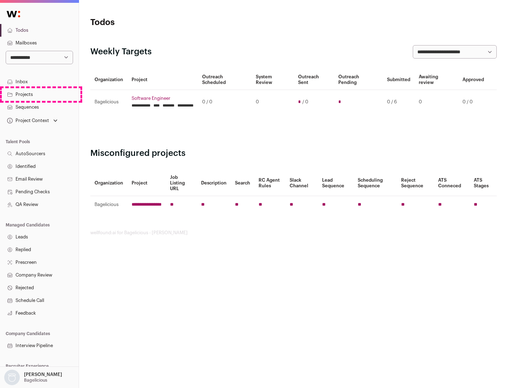 The width and height of the screenshot is (508, 388). Describe the element at coordinates (335, 183) in the screenshot. I see `th: Lead Sequence` at that location.